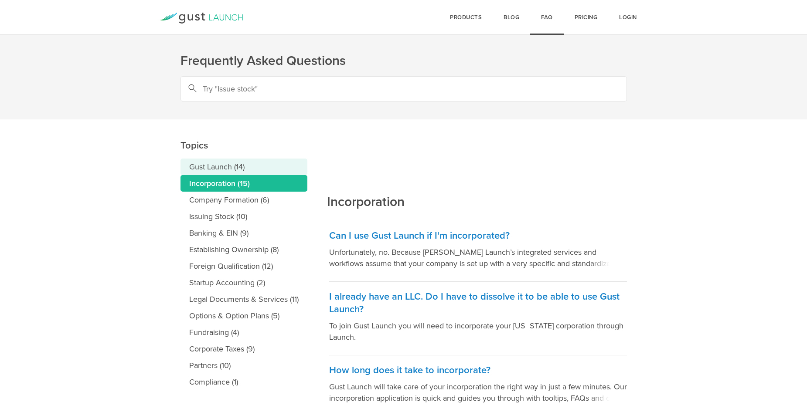 The width and height of the screenshot is (807, 412). Describe the element at coordinates (244, 167) in the screenshot. I see `a: Gust Launch (14)` at that location.